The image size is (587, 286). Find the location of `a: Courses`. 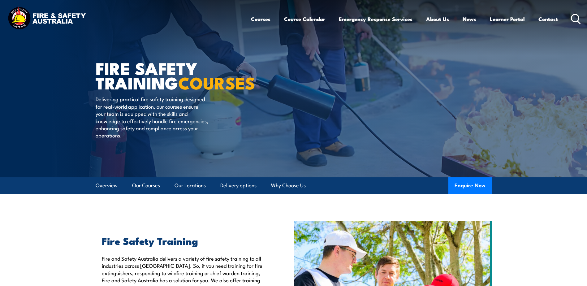

a: Courses is located at coordinates (261, 19).